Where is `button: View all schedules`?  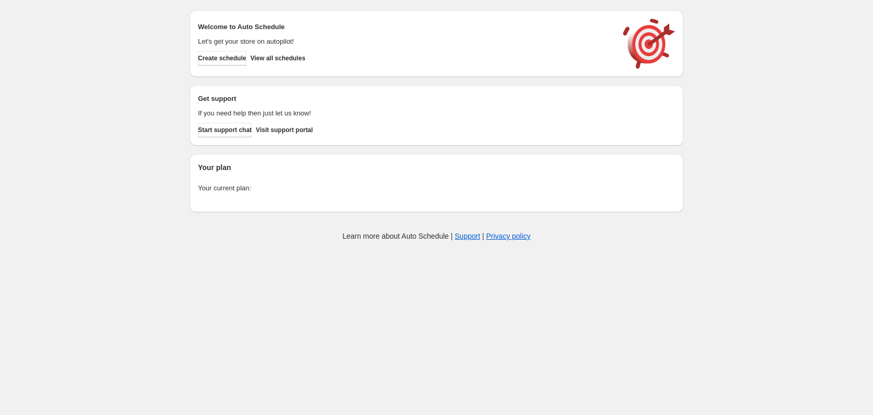 button: View all schedules is located at coordinates (278, 58).